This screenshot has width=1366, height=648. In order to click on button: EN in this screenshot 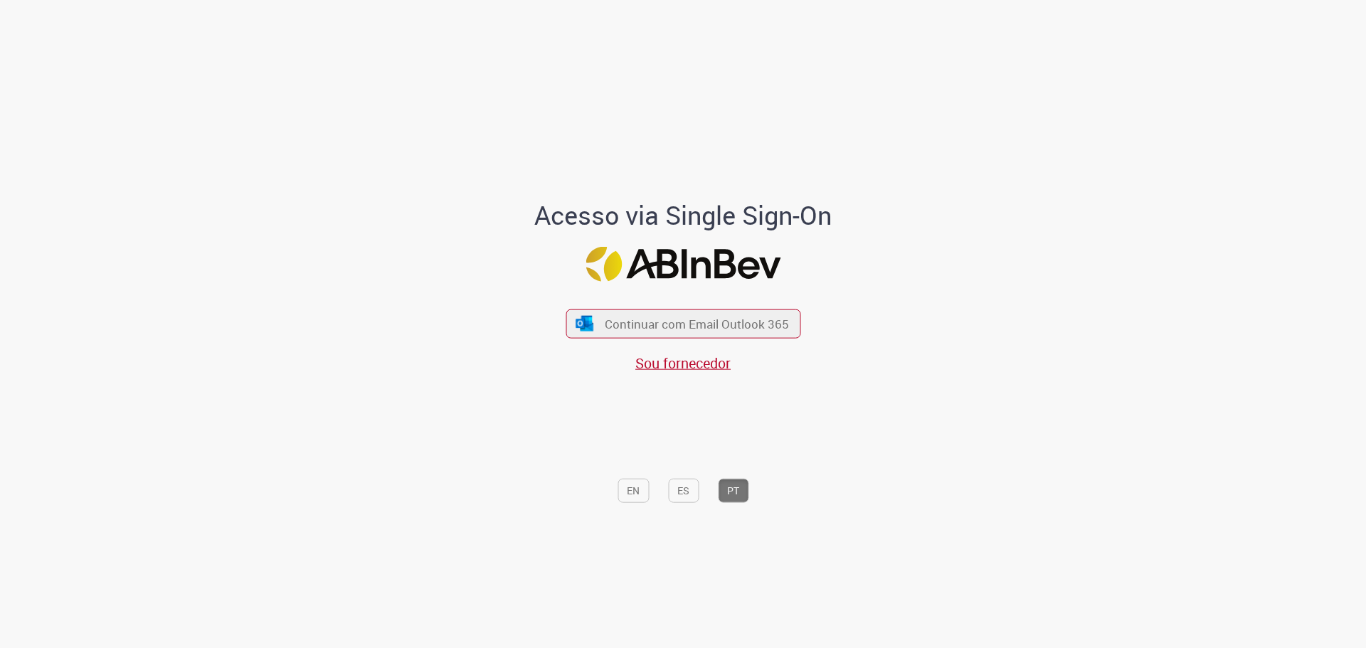, I will do `click(633, 490)`.